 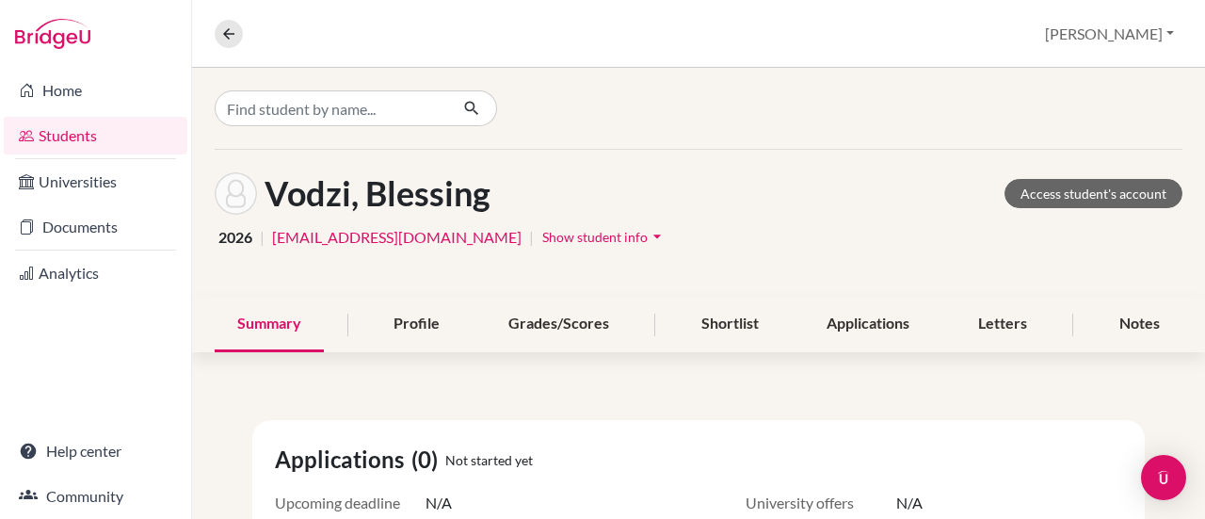 What do you see at coordinates (95, 451) in the screenshot?
I see `a: Help center` at bounding box center [95, 451].